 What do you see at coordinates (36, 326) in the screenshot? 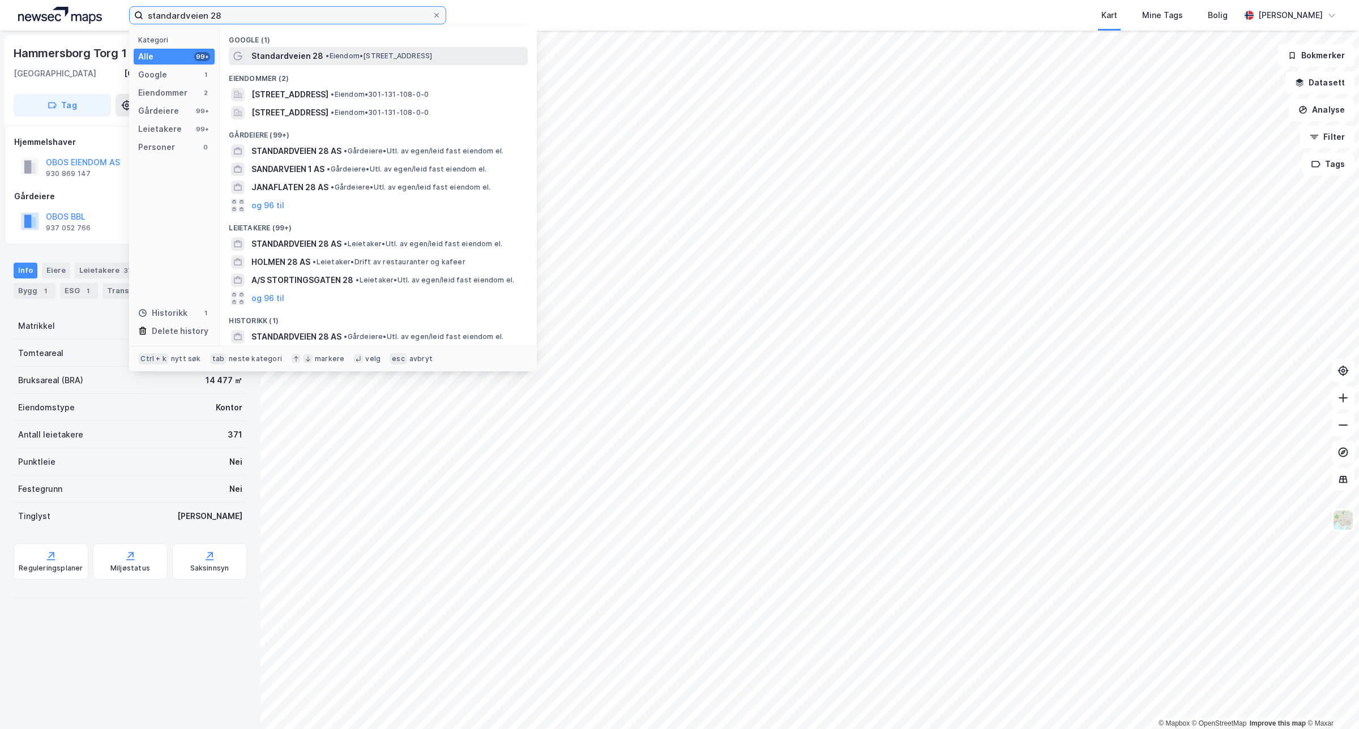
I see `div: Matrikkel` at bounding box center [36, 326].